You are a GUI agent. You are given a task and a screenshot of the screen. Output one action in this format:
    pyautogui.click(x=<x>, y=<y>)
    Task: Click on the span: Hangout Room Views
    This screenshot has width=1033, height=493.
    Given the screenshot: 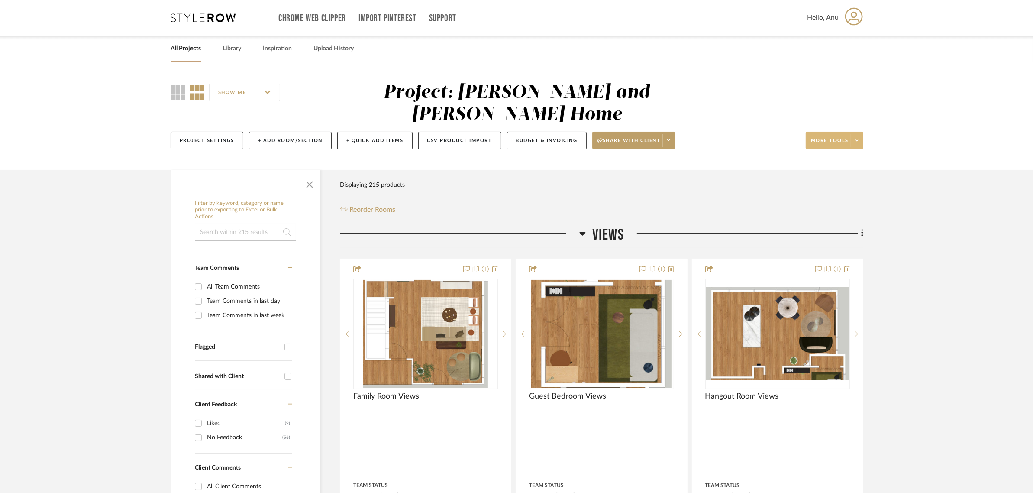 What is the action you would take?
    pyautogui.click(x=742, y=396)
    